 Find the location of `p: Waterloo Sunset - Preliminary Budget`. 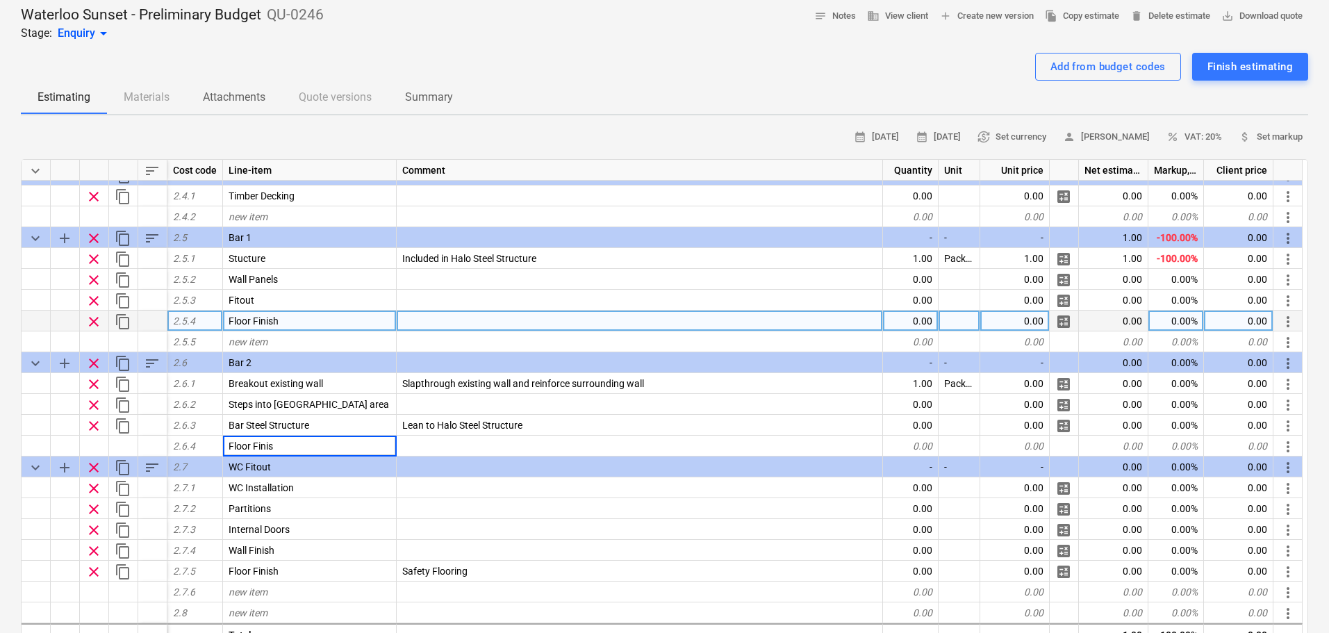

p: Waterloo Sunset - Preliminary Budget is located at coordinates (141, 15).